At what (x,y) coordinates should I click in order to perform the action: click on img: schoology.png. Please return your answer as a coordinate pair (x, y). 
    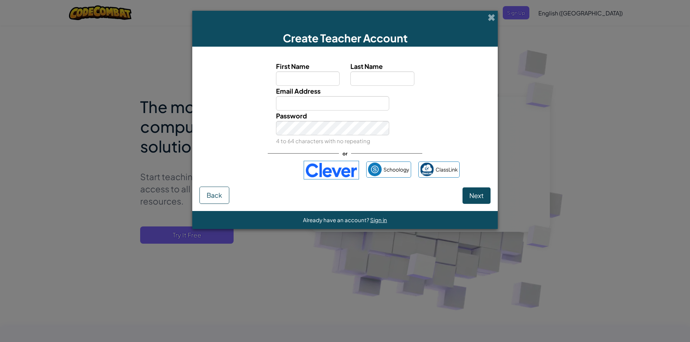
    Looking at the image, I should click on (375, 170).